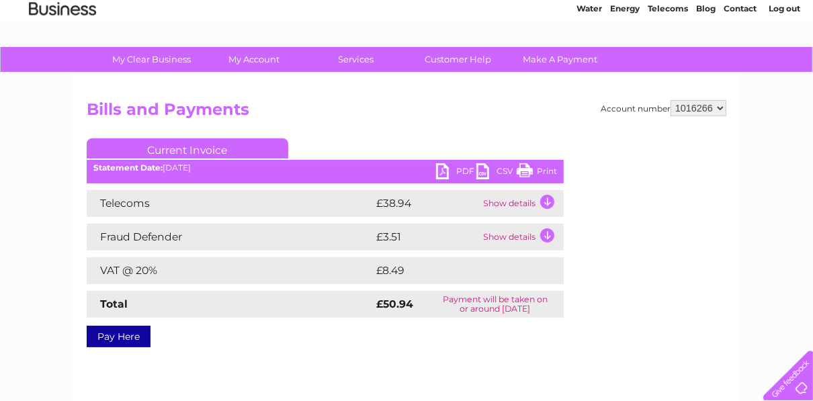 This screenshot has width=813, height=401. Describe the element at coordinates (739, 62) in the screenshot. I see `a: Contact` at that location.